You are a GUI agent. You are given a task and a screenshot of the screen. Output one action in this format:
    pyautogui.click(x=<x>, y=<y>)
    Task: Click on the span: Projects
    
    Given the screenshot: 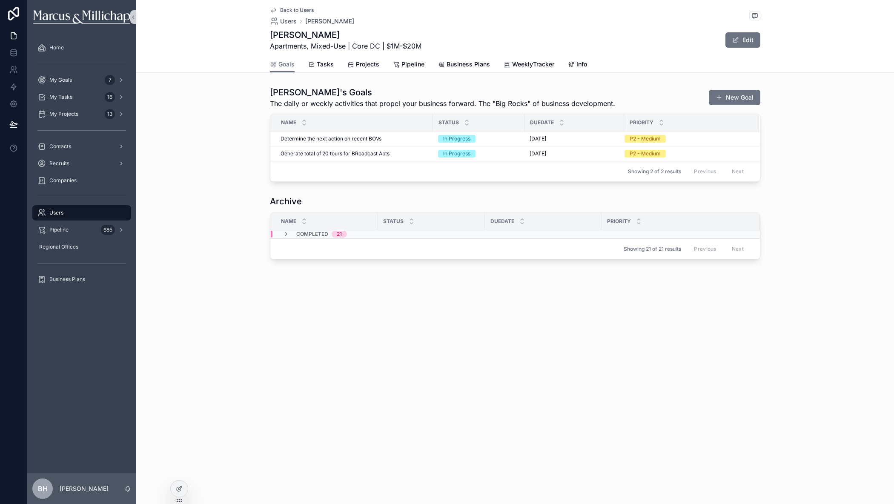 What is the action you would take?
    pyautogui.click(x=368, y=64)
    